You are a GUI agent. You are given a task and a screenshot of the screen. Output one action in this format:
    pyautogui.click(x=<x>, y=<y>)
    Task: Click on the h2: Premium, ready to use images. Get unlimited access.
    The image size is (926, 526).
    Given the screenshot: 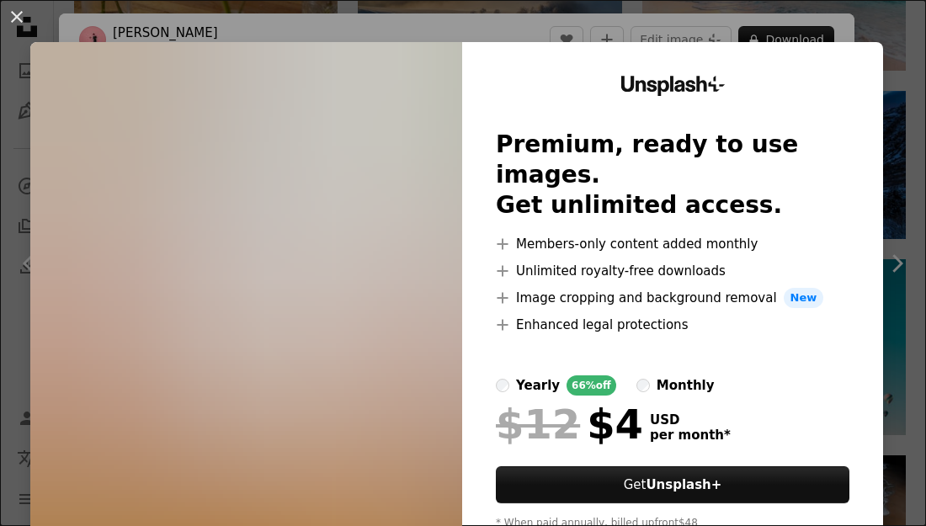 What is the action you would take?
    pyautogui.click(x=673, y=175)
    